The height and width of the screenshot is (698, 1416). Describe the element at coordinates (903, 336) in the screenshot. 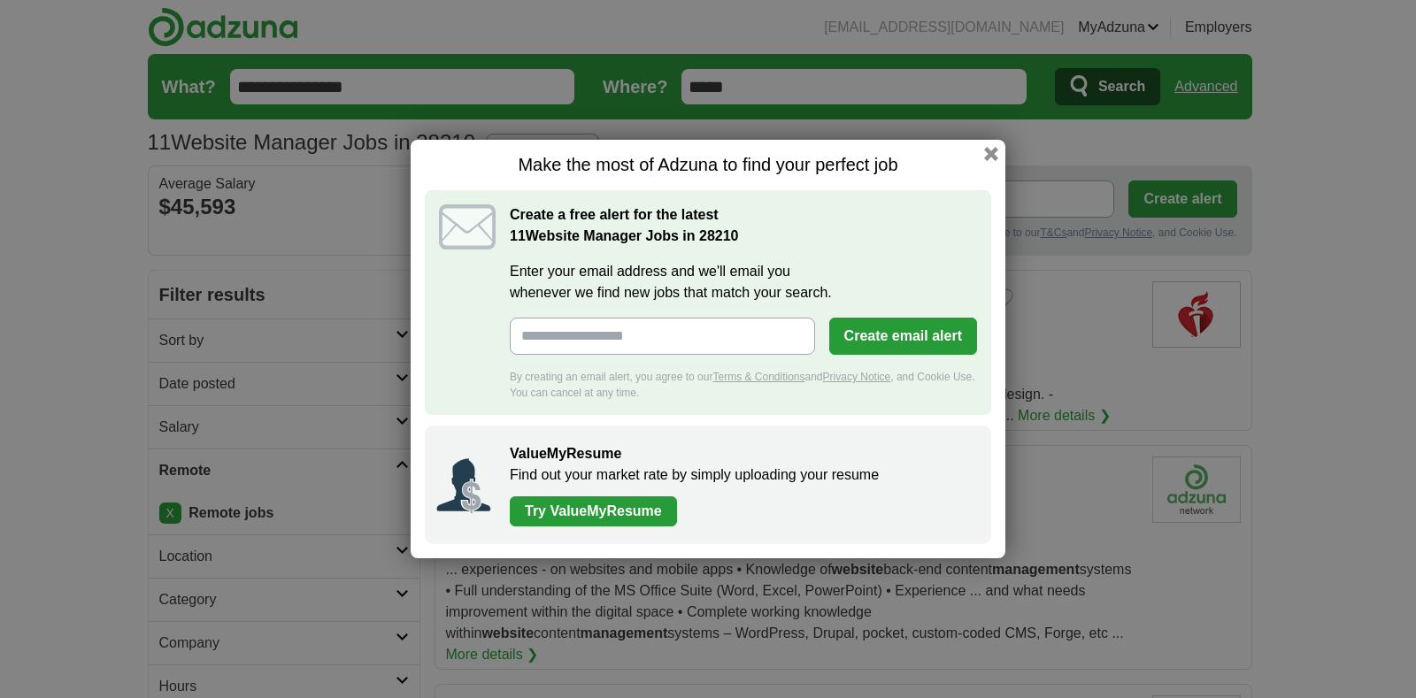

I see `button: Create email alert` at that location.